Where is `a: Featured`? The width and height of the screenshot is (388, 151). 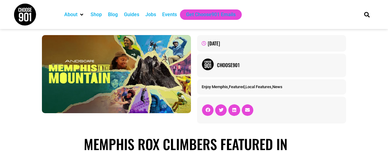 a: Featured is located at coordinates (237, 87).